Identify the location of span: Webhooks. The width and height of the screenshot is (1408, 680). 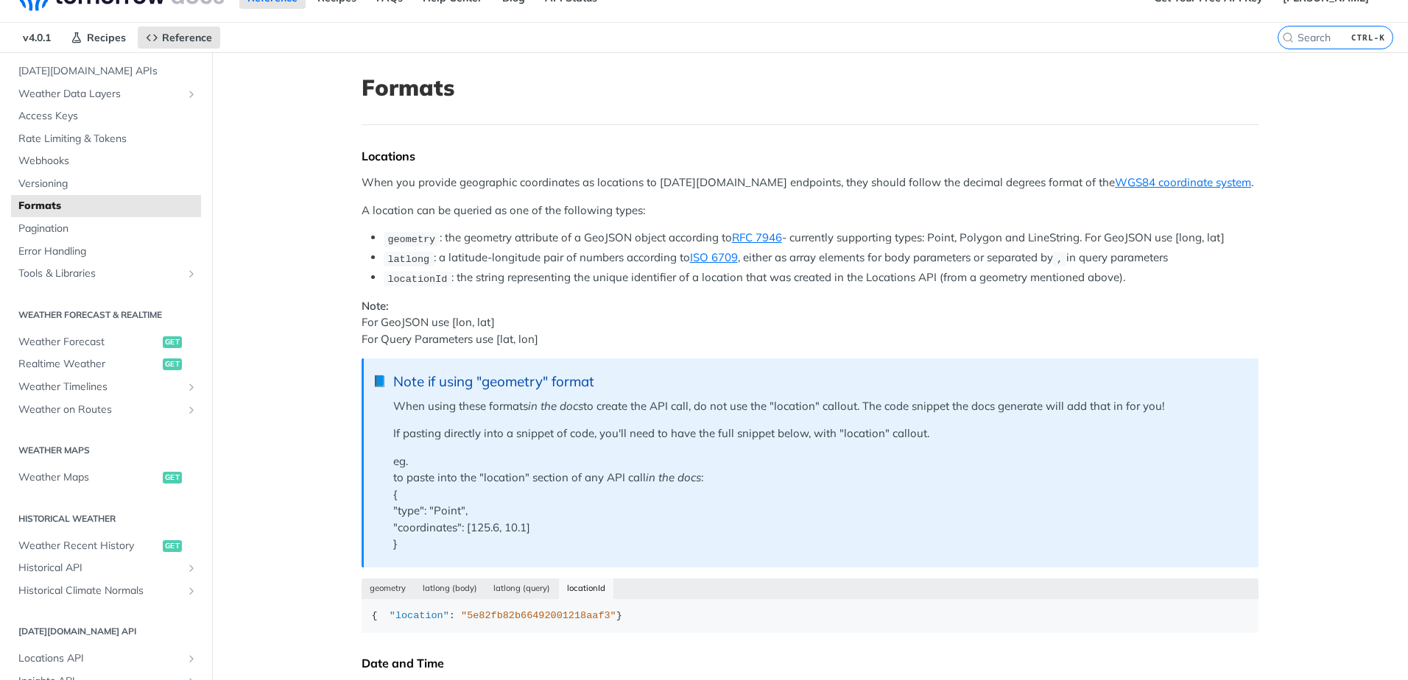
(108, 161).